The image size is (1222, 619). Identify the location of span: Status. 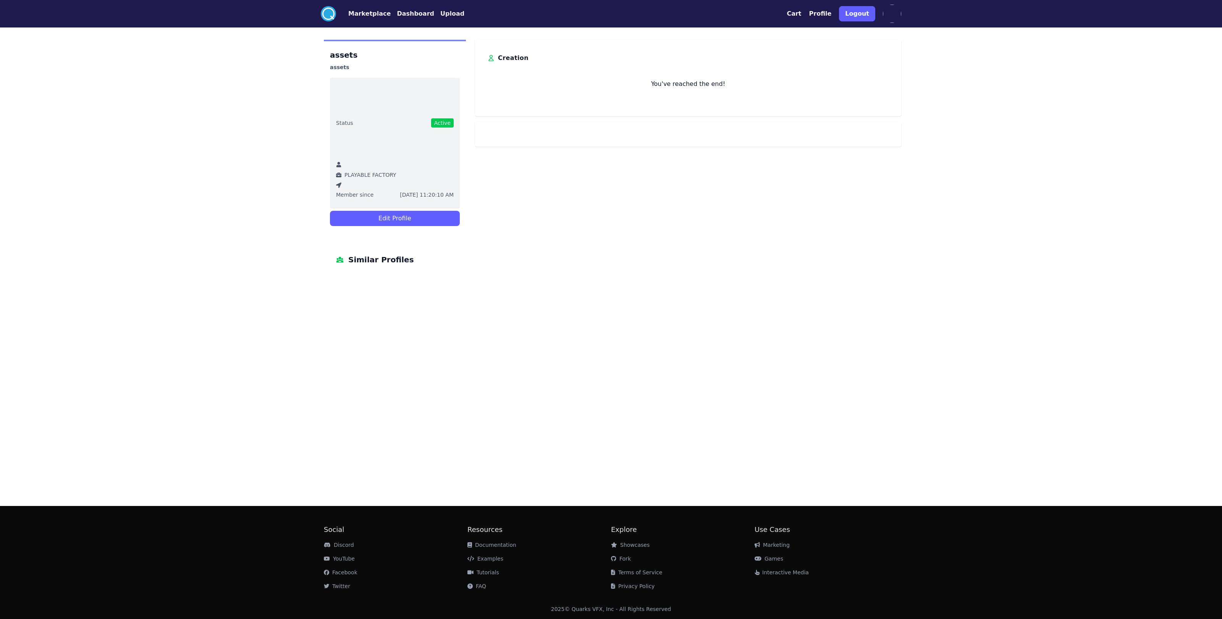
(345, 123).